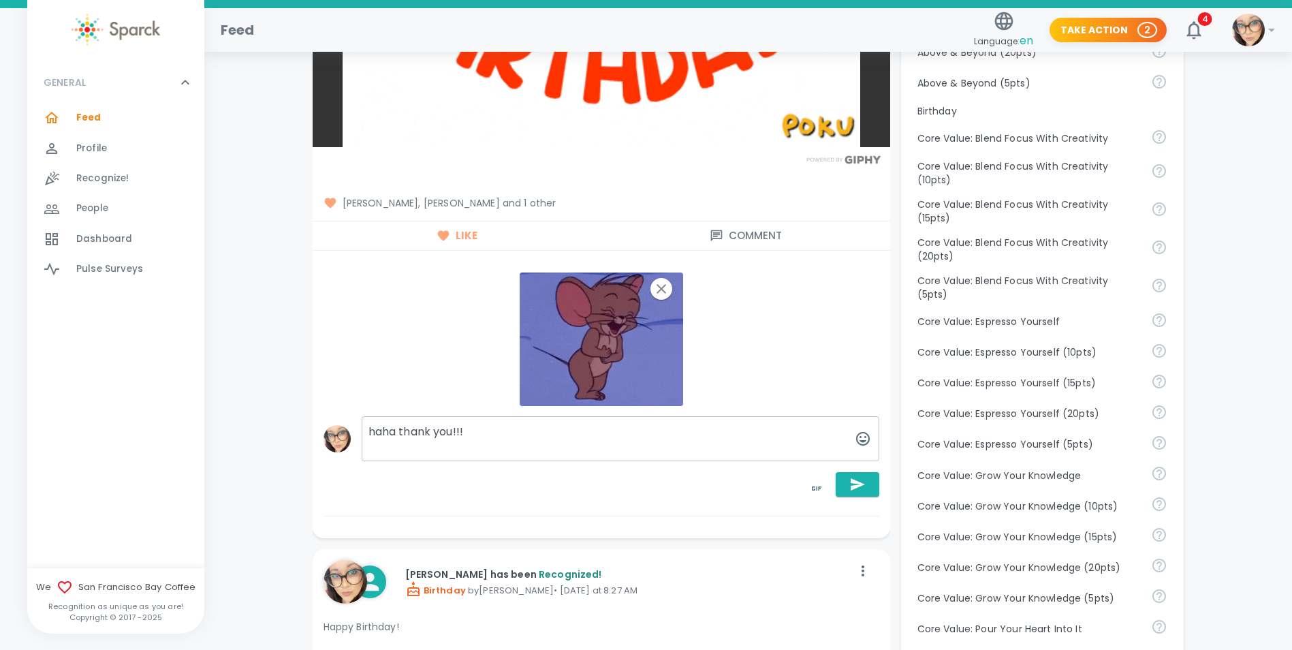 Image resolution: width=1292 pixels, height=650 pixels. What do you see at coordinates (1029, 249) in the screenshot?
I see `p: Core Value: Blend Focus With Creativity (20pts)` at bounding box center [1029, 249].